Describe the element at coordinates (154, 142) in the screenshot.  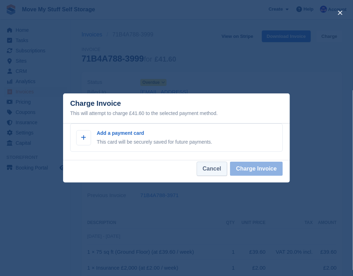
I see `p: This card will be securely saved for future payments.` at that location.